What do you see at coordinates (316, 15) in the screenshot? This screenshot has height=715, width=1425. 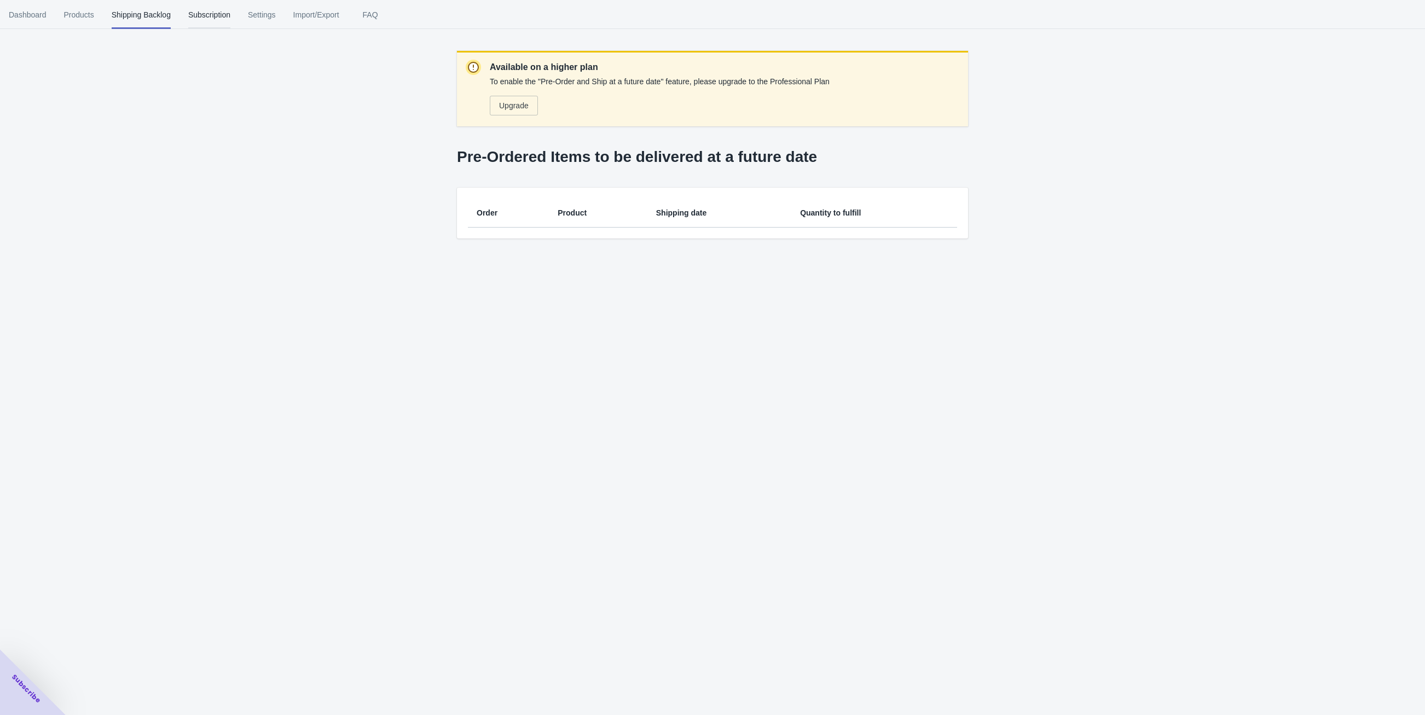 I see `span: Import/Export` at bounding box center [316, 15].